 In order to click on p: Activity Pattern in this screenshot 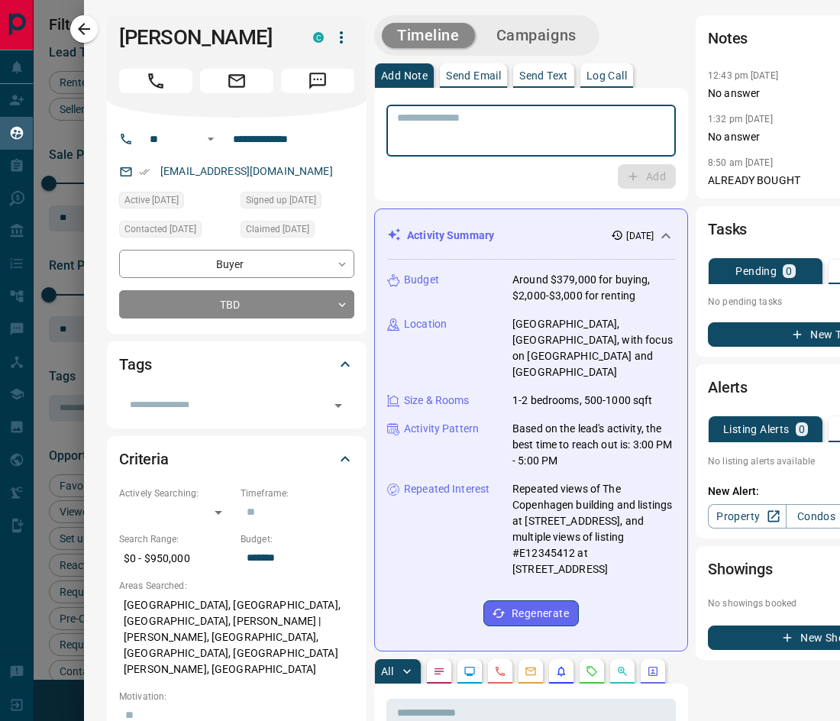, I will do `click(441, 428)`.